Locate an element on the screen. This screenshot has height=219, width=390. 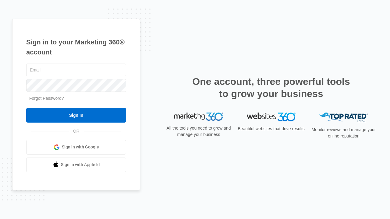
h1: Sign in to your Marketing 360® account is located at coordinates (76, 47).